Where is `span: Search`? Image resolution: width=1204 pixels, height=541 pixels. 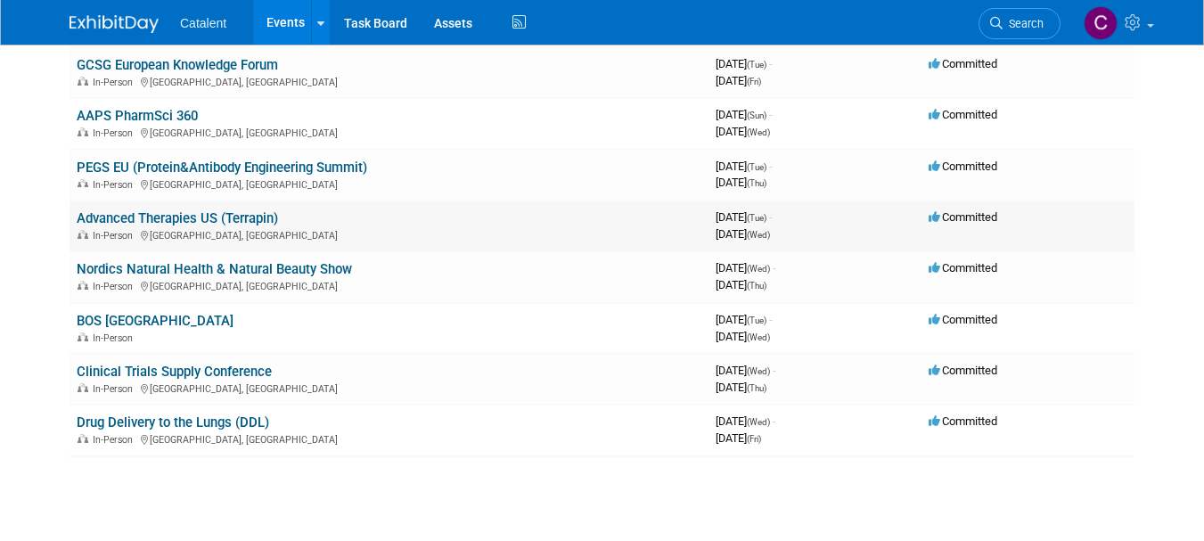 span: Search is located at coordinates (1023, 23).